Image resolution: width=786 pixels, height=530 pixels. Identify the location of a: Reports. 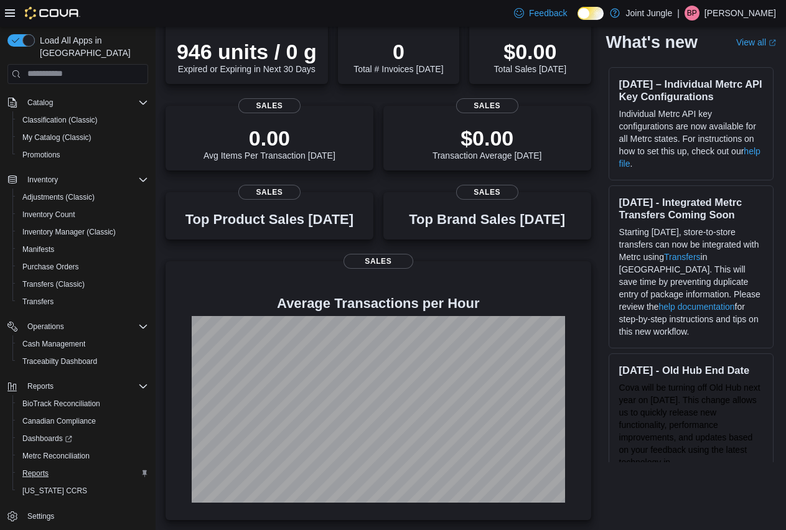
(35, 474).